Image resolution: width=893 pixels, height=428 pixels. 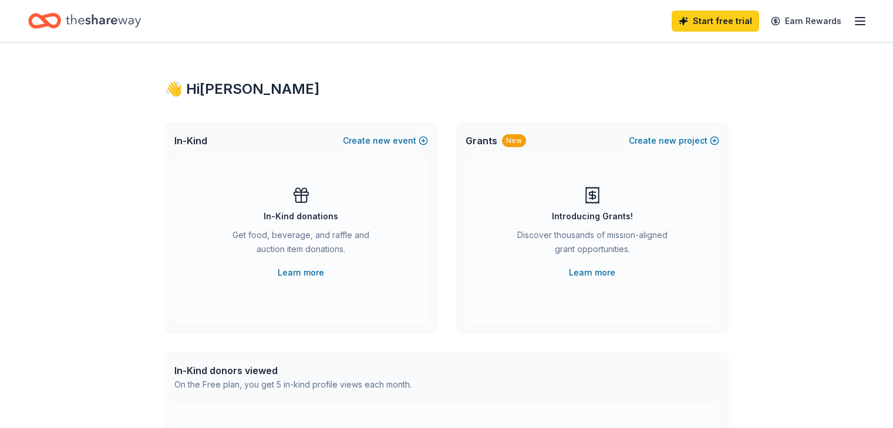 I want to click on span: In-Kind, so click(x=191, y=141).